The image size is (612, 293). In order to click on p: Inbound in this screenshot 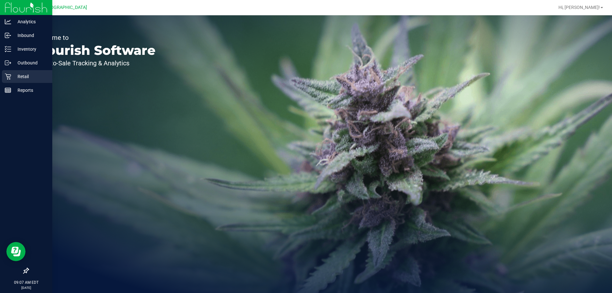, I will do `click(30, 35)`.